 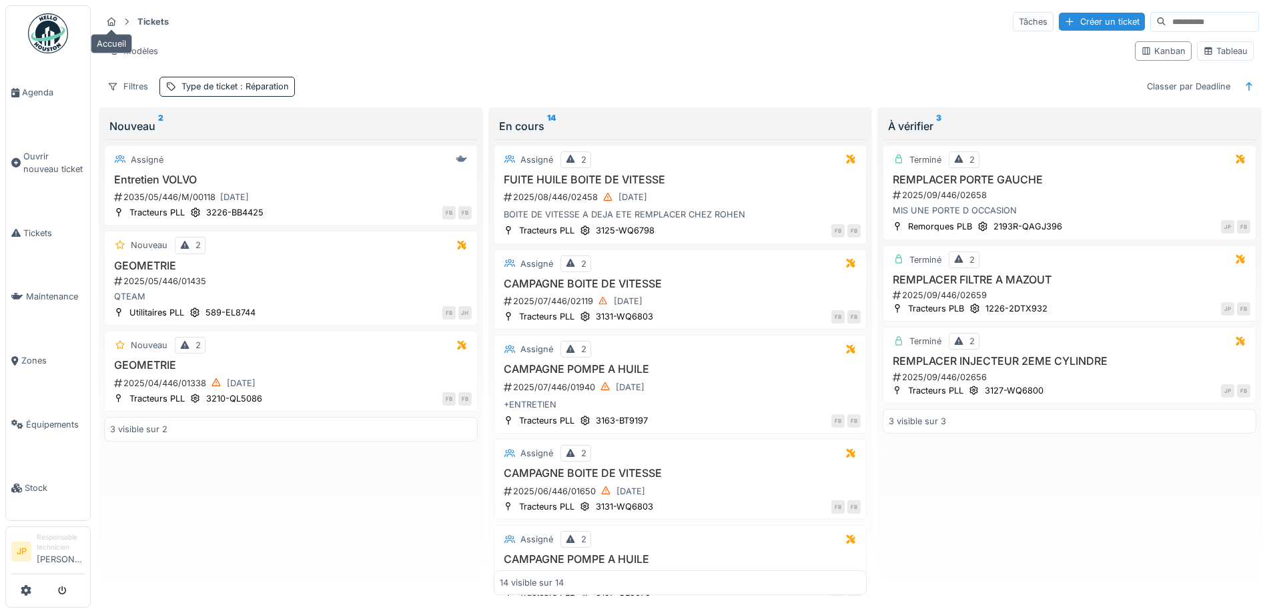 I want to click on h3: Entretien VOLVO, so click(x=291, y=179).